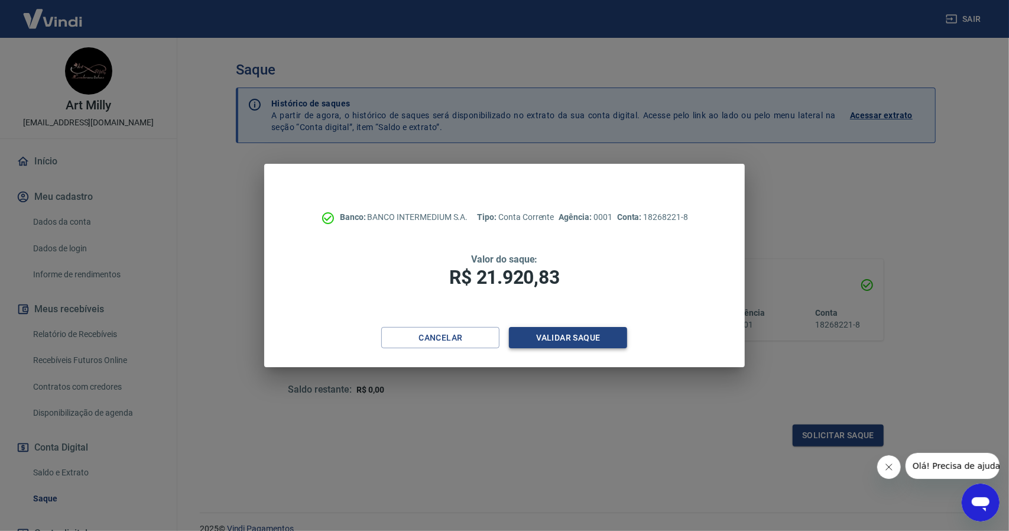 The height and width of the screenshot is (531, 1009). I want to click on button: Cancelar, so click(440, 337).